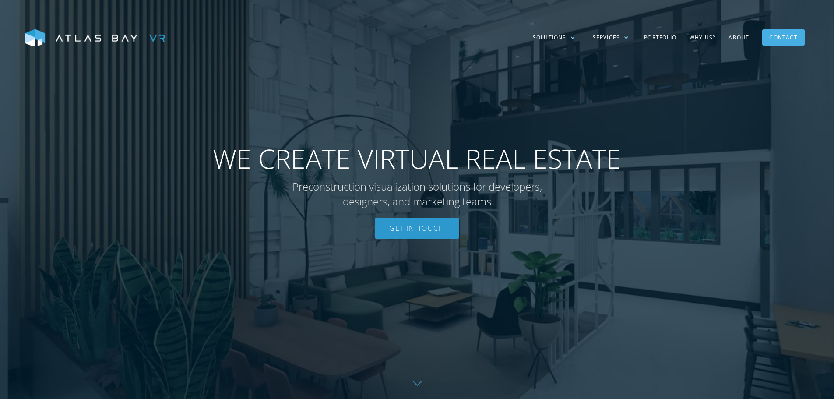  I want to click on a: About, so click(739, 38).